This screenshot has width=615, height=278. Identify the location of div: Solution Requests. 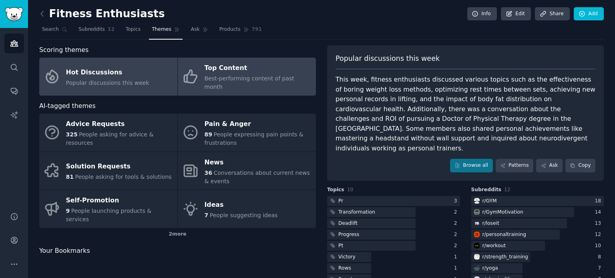
(119, 167).